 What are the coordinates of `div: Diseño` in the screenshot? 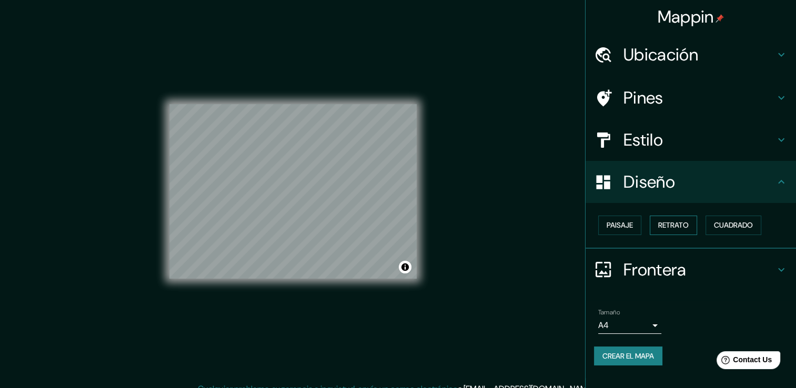 It's located at (691, 182).